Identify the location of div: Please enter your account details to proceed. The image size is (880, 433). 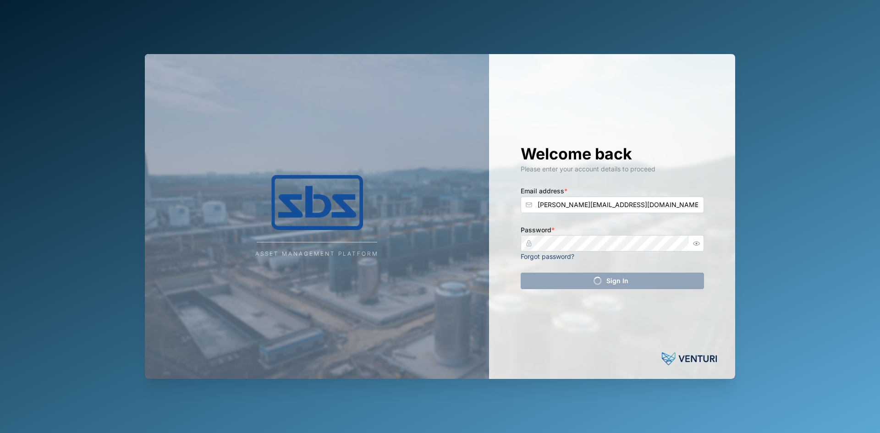
(612, 169).